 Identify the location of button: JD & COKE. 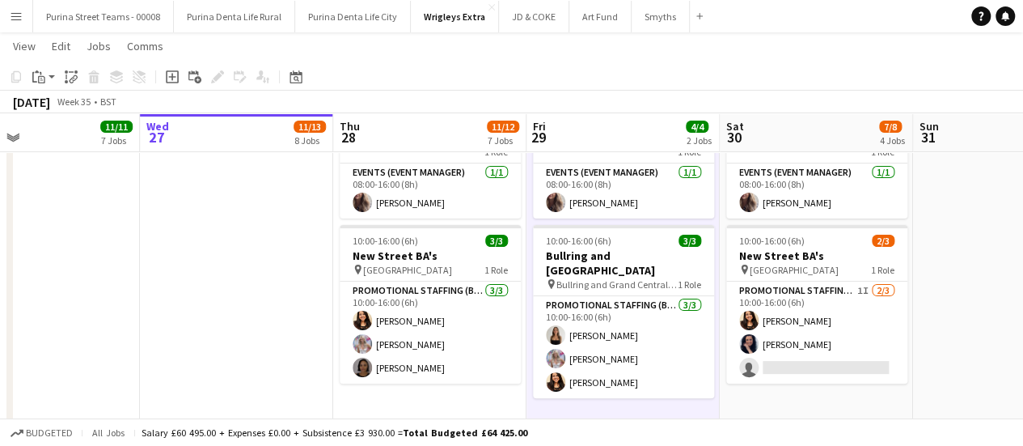
(534, 16).